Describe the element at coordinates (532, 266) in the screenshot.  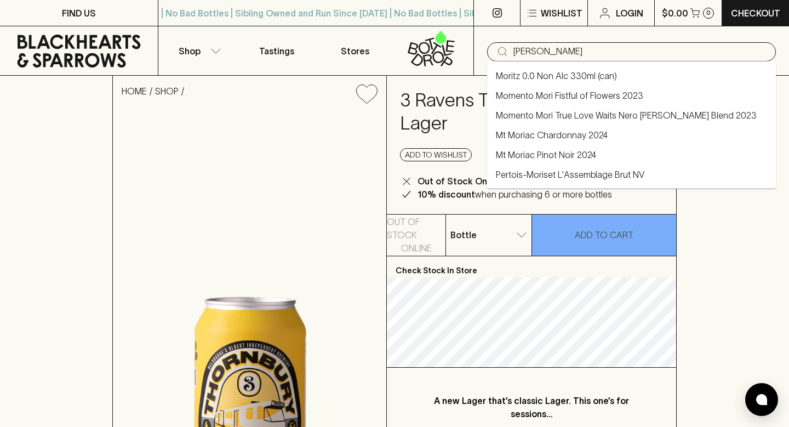
I see `p: Check Stock In Store` at that location.